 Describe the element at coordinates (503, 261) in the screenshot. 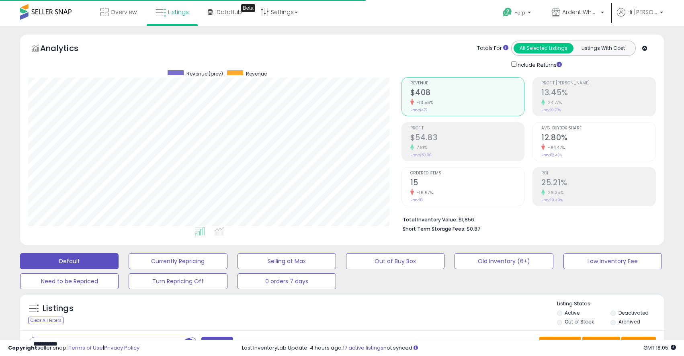

I see `button: Old Inventory (6+)` at that location.